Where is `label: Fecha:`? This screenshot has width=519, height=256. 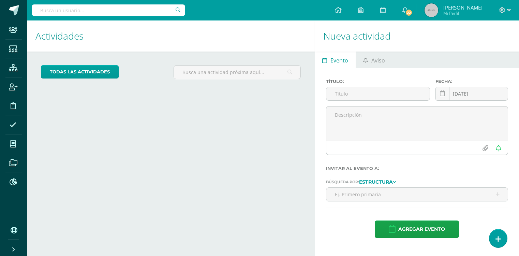
label: Fecha: is located at coordinates (471, 81).